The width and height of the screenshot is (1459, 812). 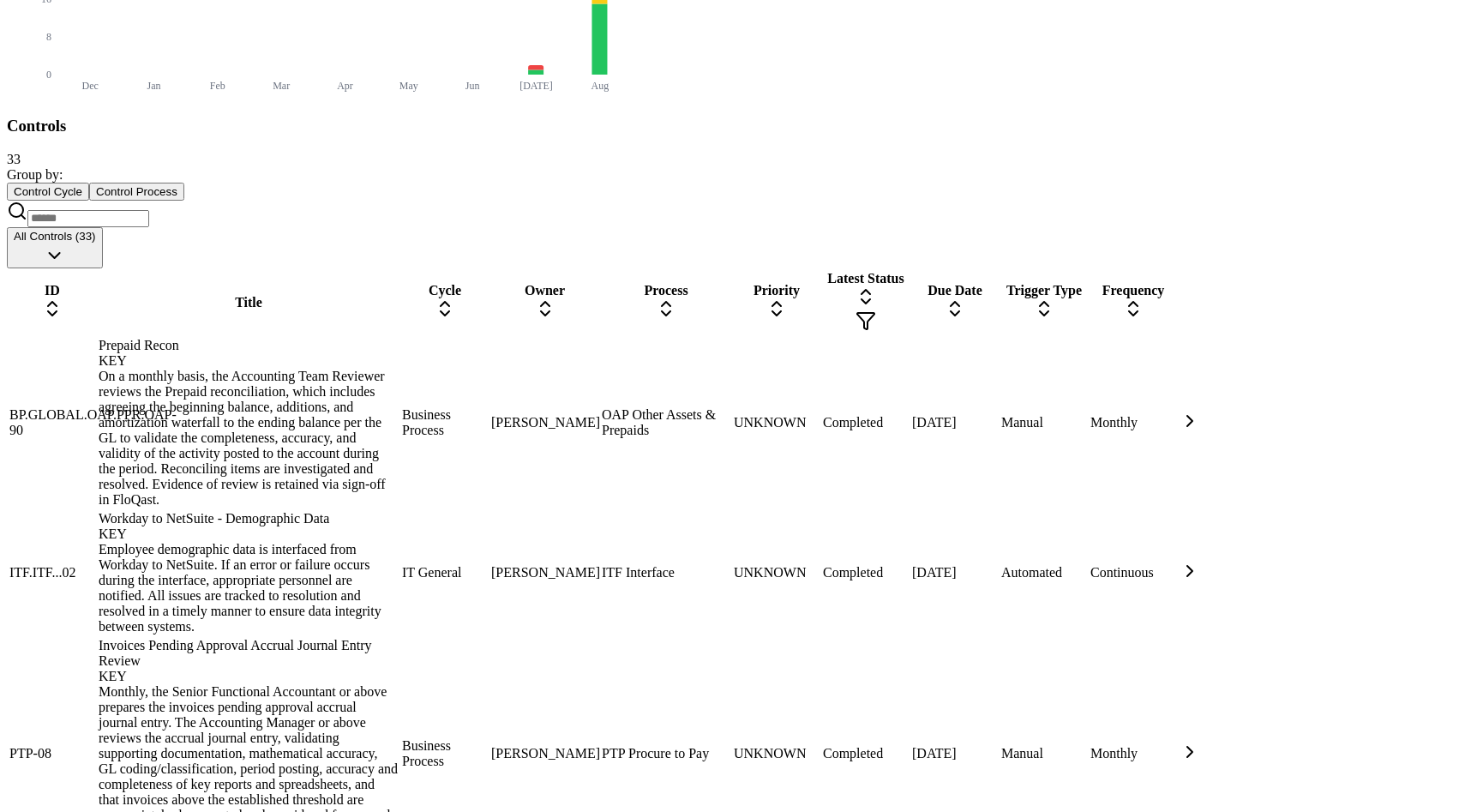 I want to click on div: PTP Procure to Pay, so click(x=667, y=754).